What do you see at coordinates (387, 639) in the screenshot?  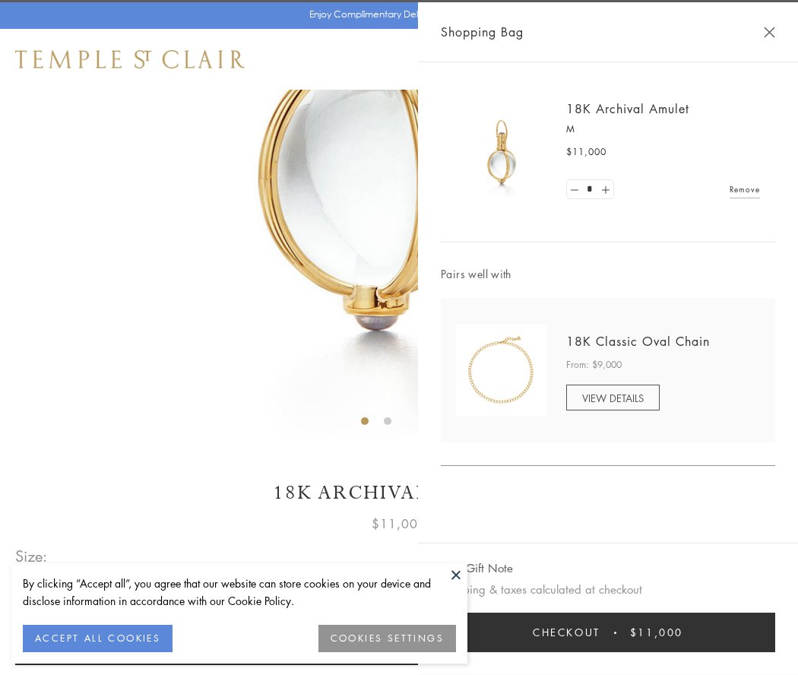 I see `button: COOKIES SETTINGS` at bounding box center [387, 639].